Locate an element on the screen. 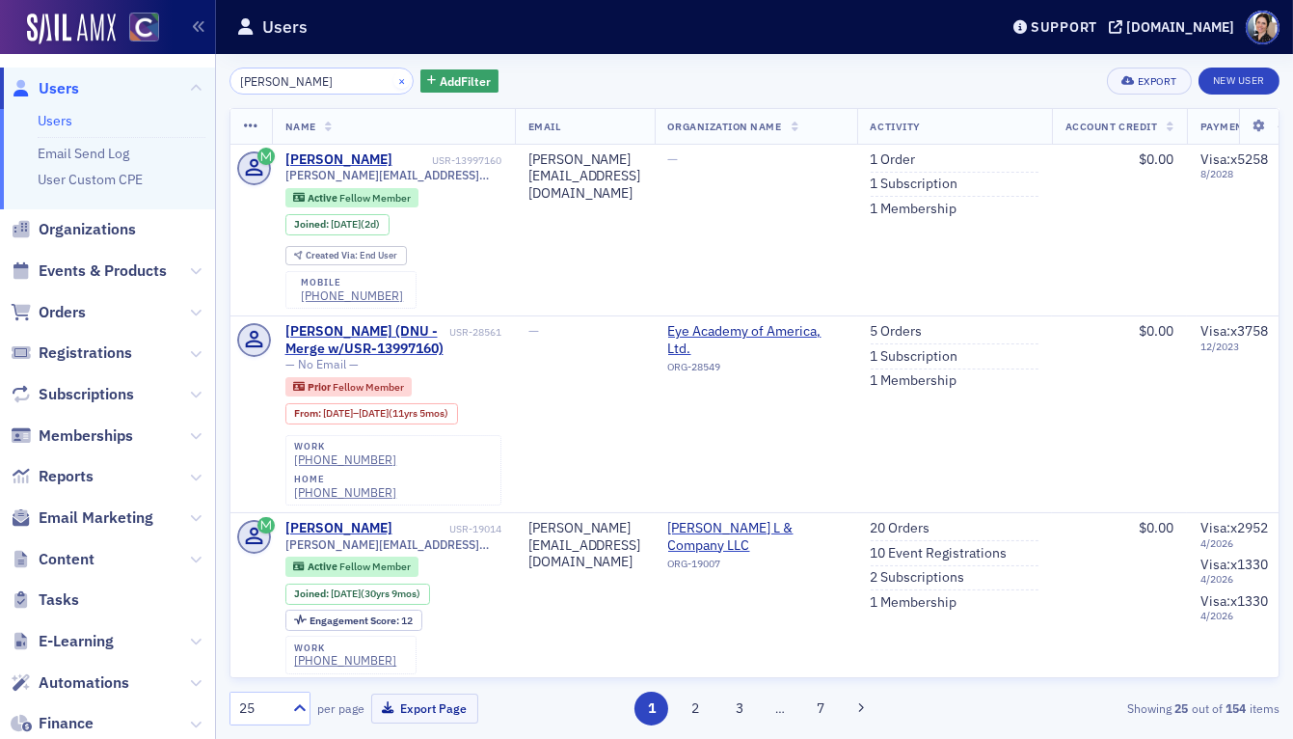  a: Finance is located at coordinates (52, 723).